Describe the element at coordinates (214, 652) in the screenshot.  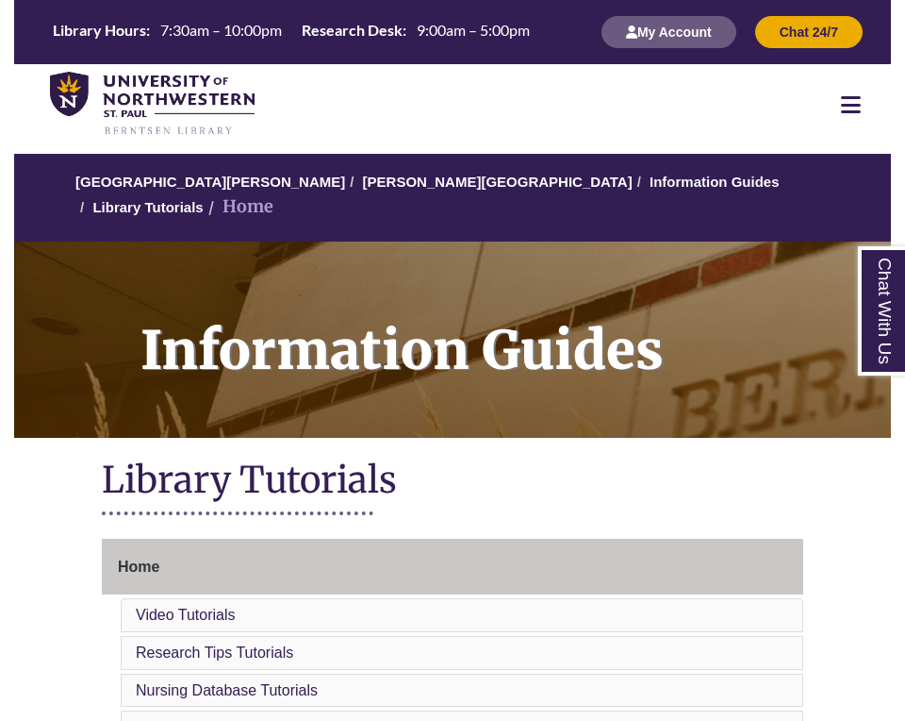
I see `a: Research Tips Tutorials` at that location.